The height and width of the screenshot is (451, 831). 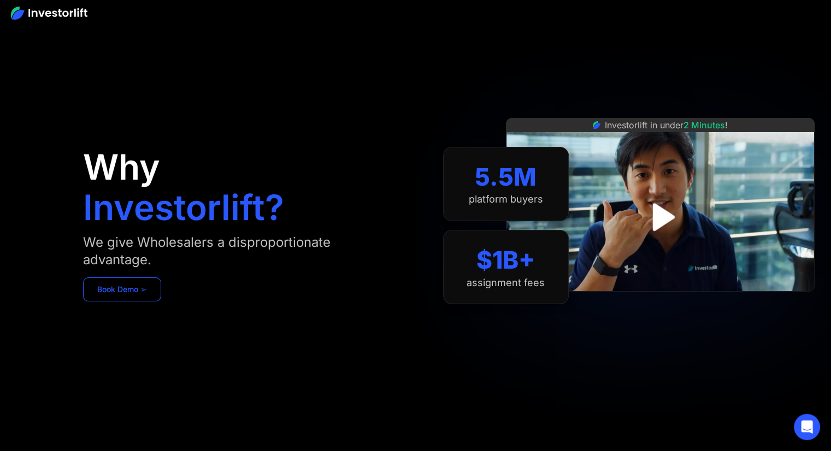 What do you see at coordinates (506, 283) in the screenshot?
I see `div: assignment fees` at bounding box center [506, 283].